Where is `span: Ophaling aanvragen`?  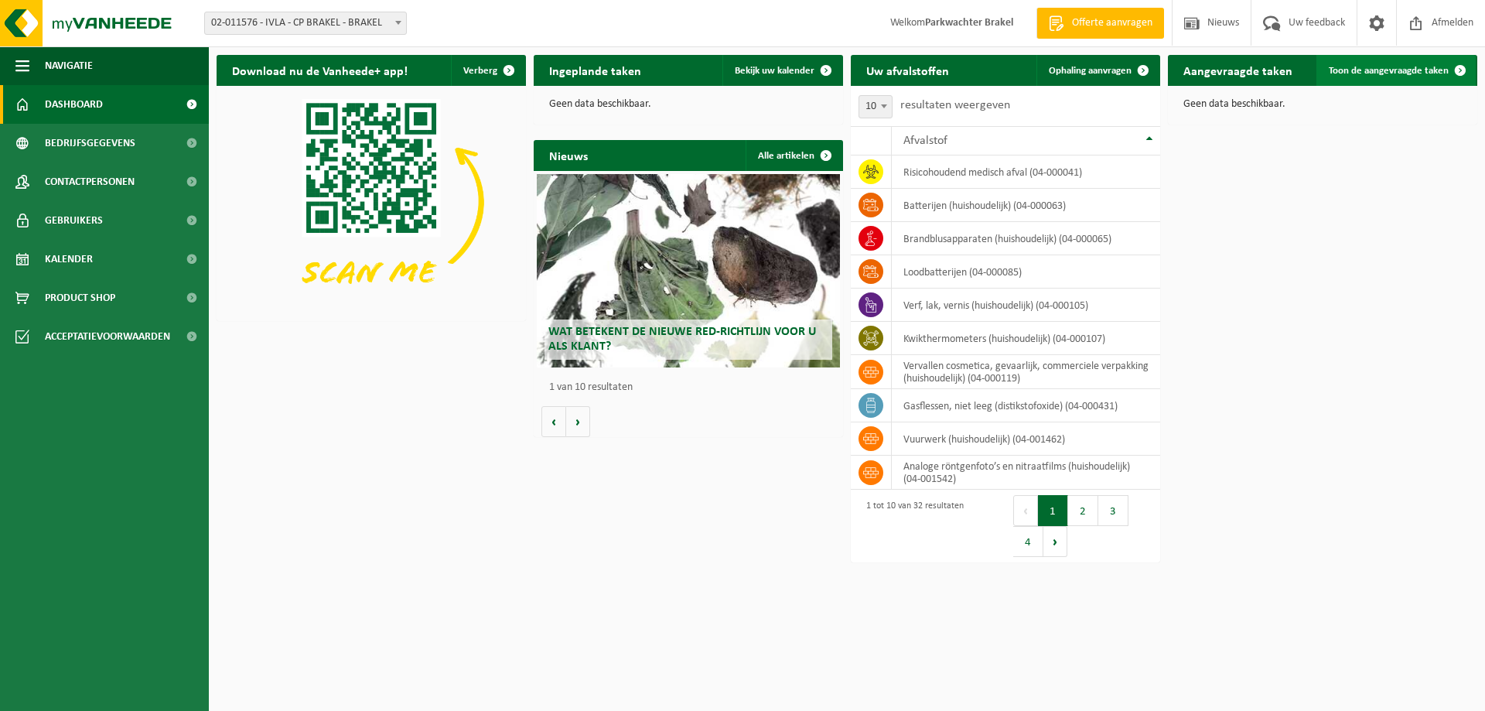 span: Ophaling aanvragen is located at coordinates (1090, 70).